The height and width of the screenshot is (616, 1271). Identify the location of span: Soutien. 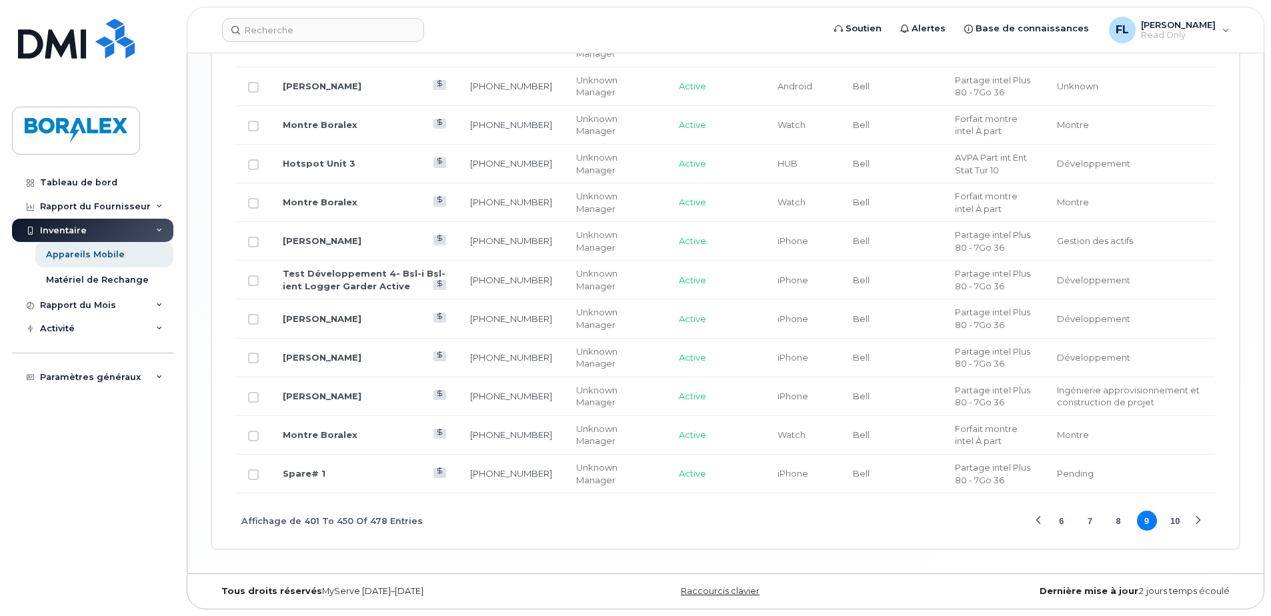
(864, 29).